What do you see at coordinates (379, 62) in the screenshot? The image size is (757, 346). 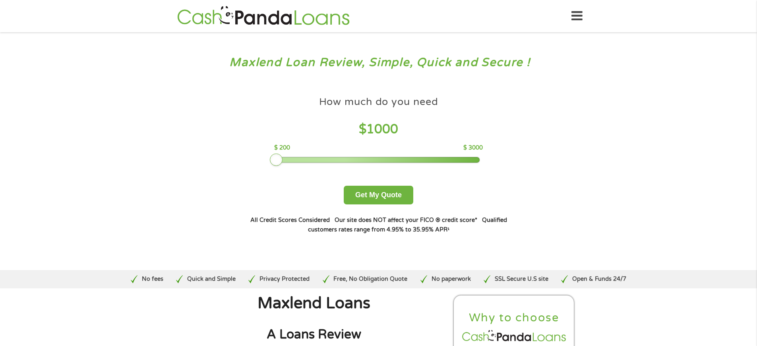 I see `h3: Maxlend Loan Review, Simple, Quick and Secure !` at bounding box center [379, 62].